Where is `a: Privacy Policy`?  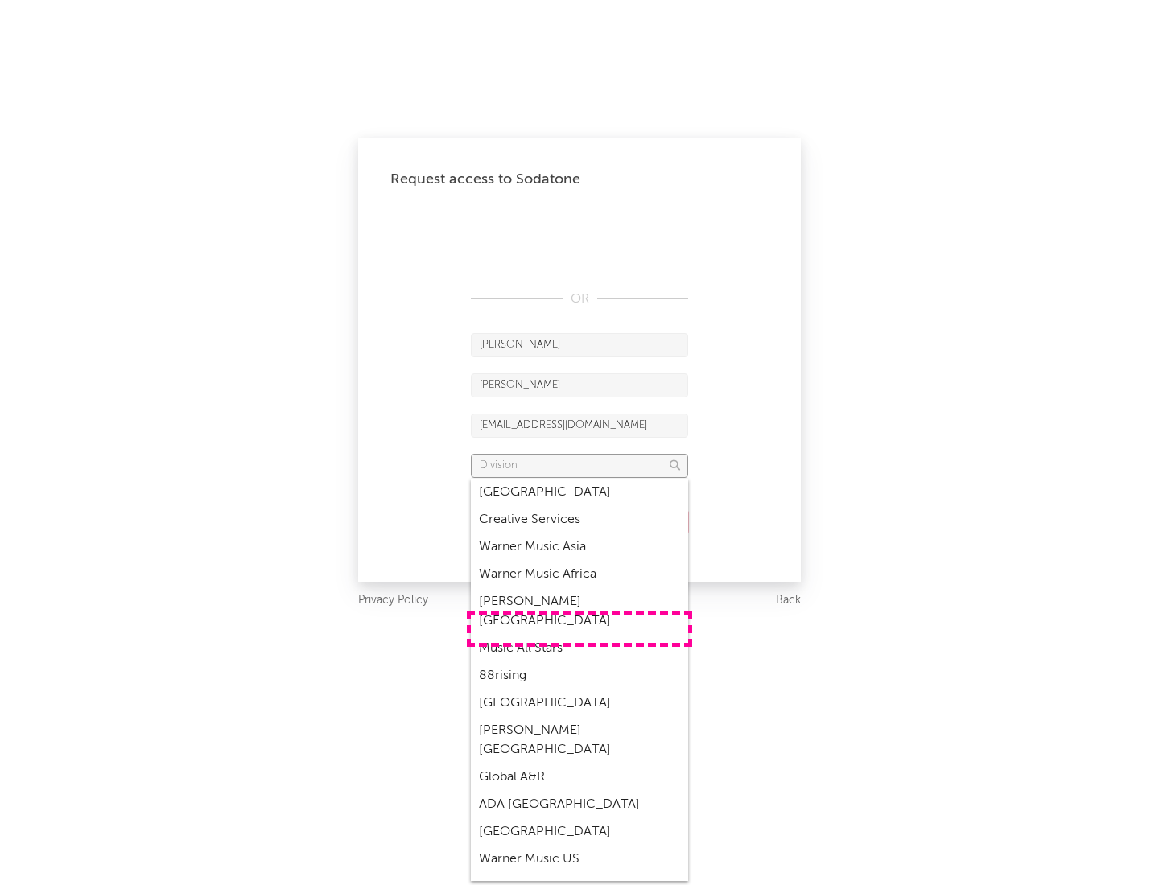
a: Privacy Policy is located at coordinates (393, 600).